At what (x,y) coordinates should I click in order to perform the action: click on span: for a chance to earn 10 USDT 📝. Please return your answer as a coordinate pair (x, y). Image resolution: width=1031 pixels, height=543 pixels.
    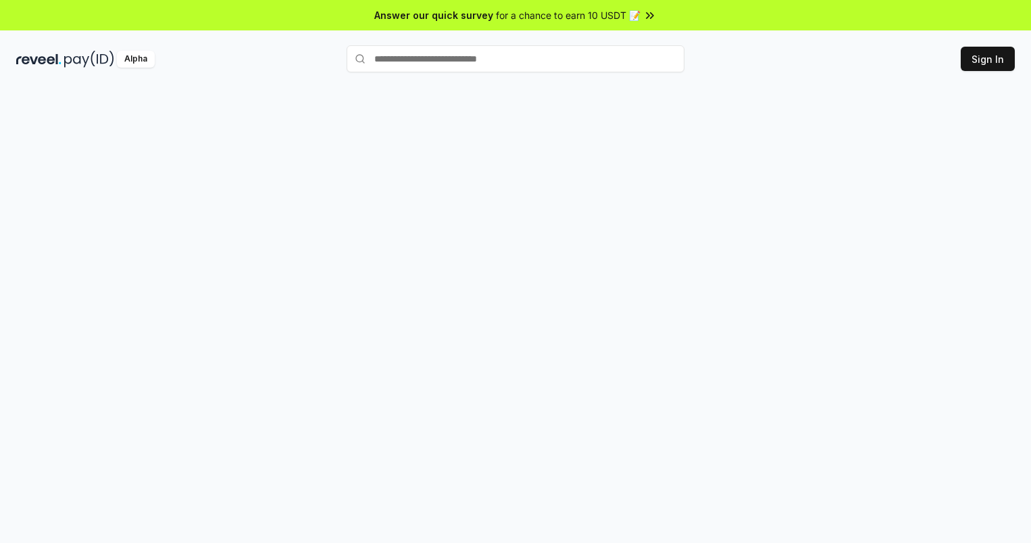
    Looking at the image, I should click on (568, 15).